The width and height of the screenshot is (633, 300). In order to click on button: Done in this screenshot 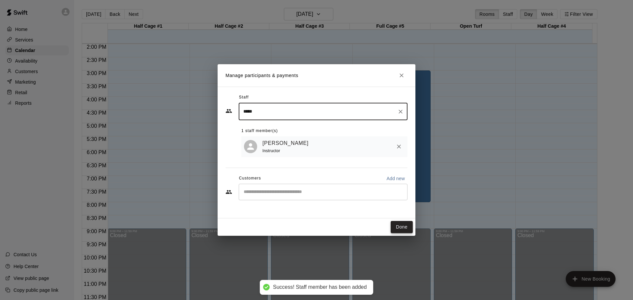, I will do `click(402, 227)`.